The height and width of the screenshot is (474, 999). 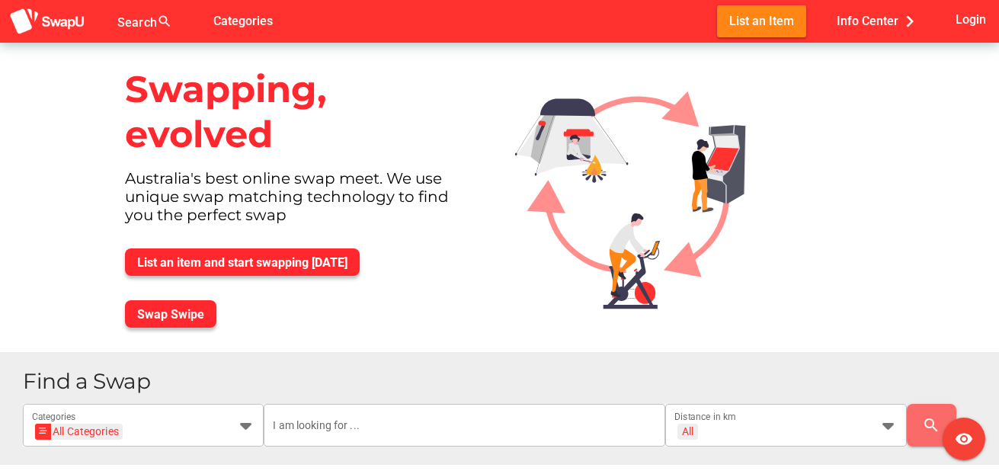 What do you see at coordinates (971, 19) in the screenshot?
I see `button: Login` at bounding box center [971, 19].